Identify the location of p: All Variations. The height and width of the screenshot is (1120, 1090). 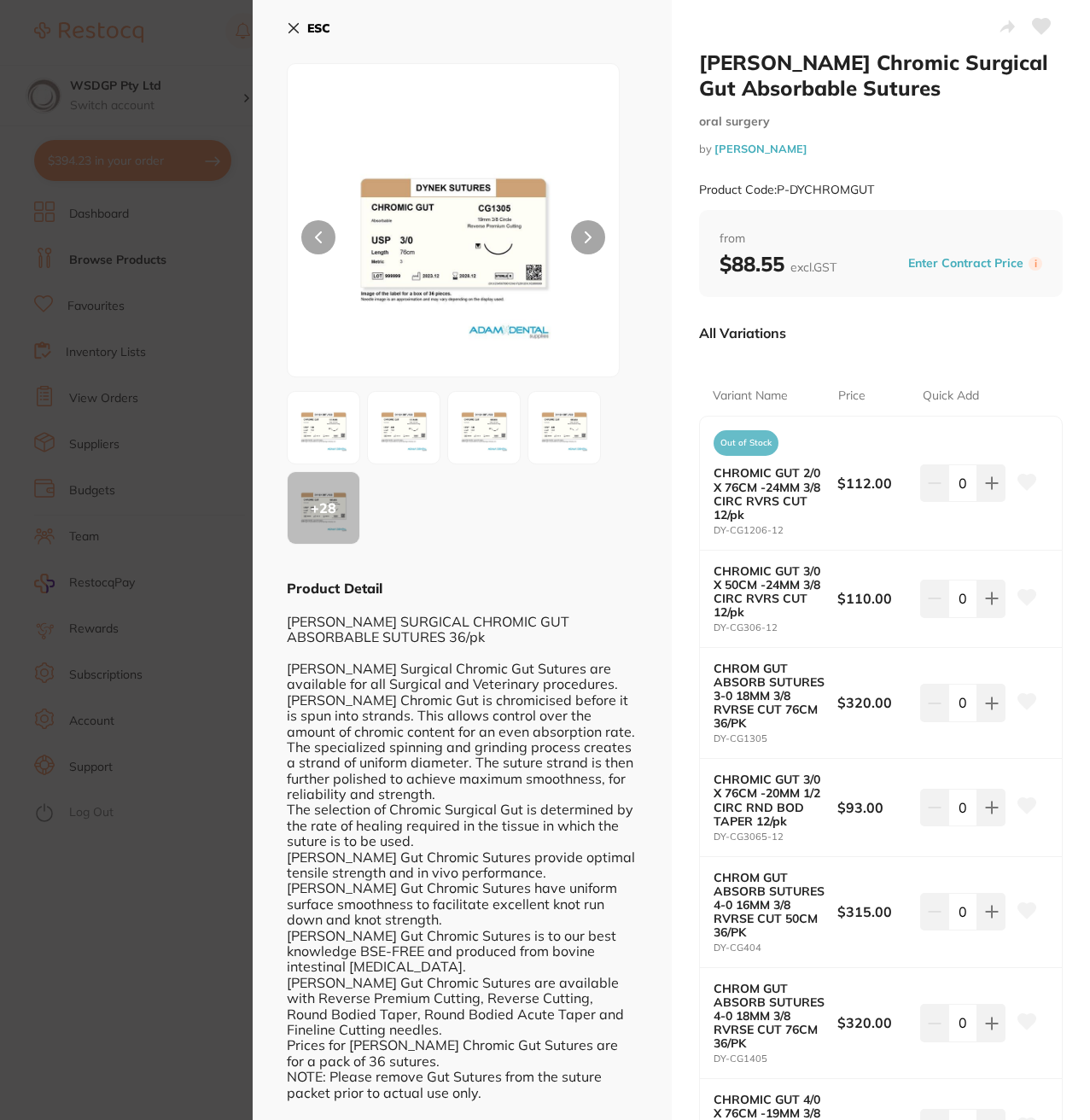
(742, 333).